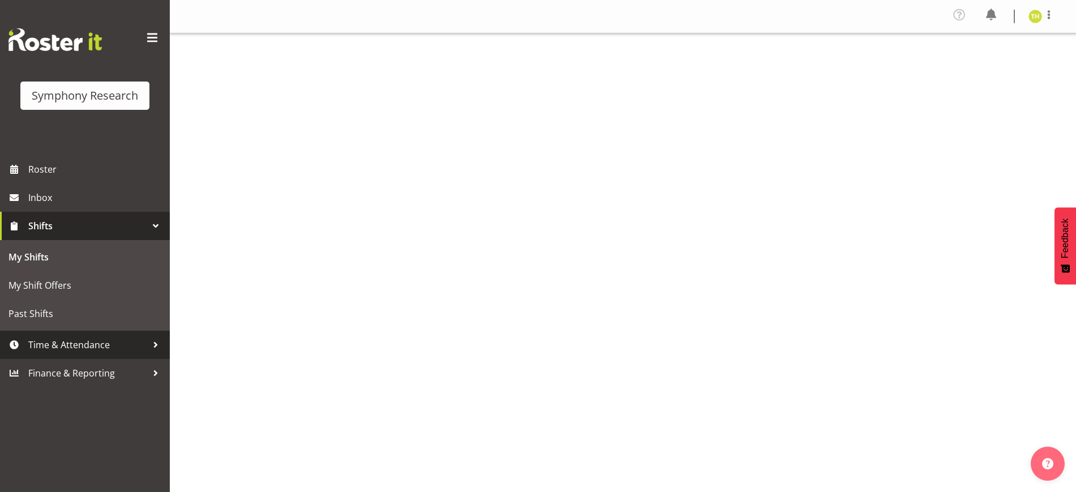  Describe the element at coordinates (96, 169) in the screenshot. I see `span: Roster` at that location.